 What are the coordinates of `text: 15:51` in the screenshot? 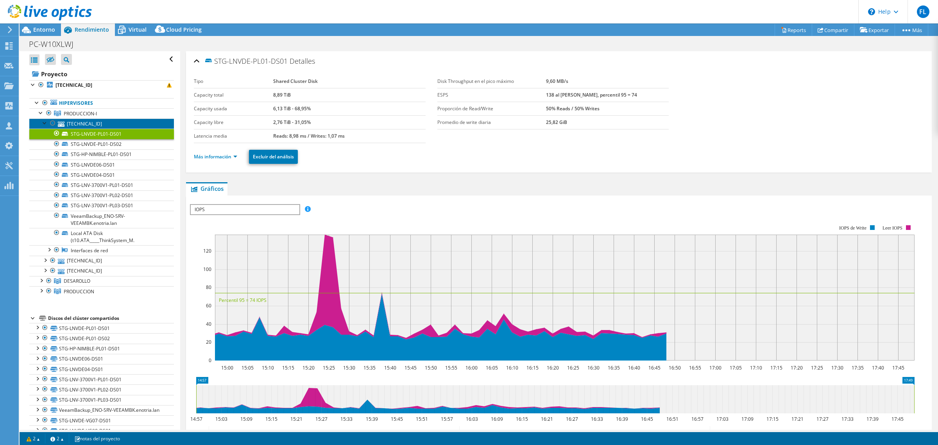 It's located at (422, 419).